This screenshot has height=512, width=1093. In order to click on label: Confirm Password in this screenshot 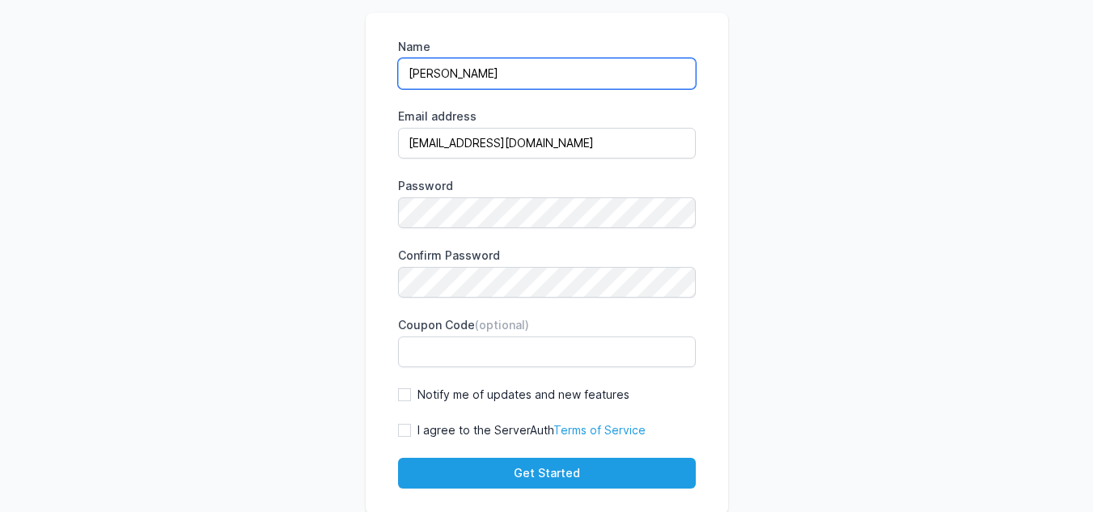, I will do `click(547, 256)`.